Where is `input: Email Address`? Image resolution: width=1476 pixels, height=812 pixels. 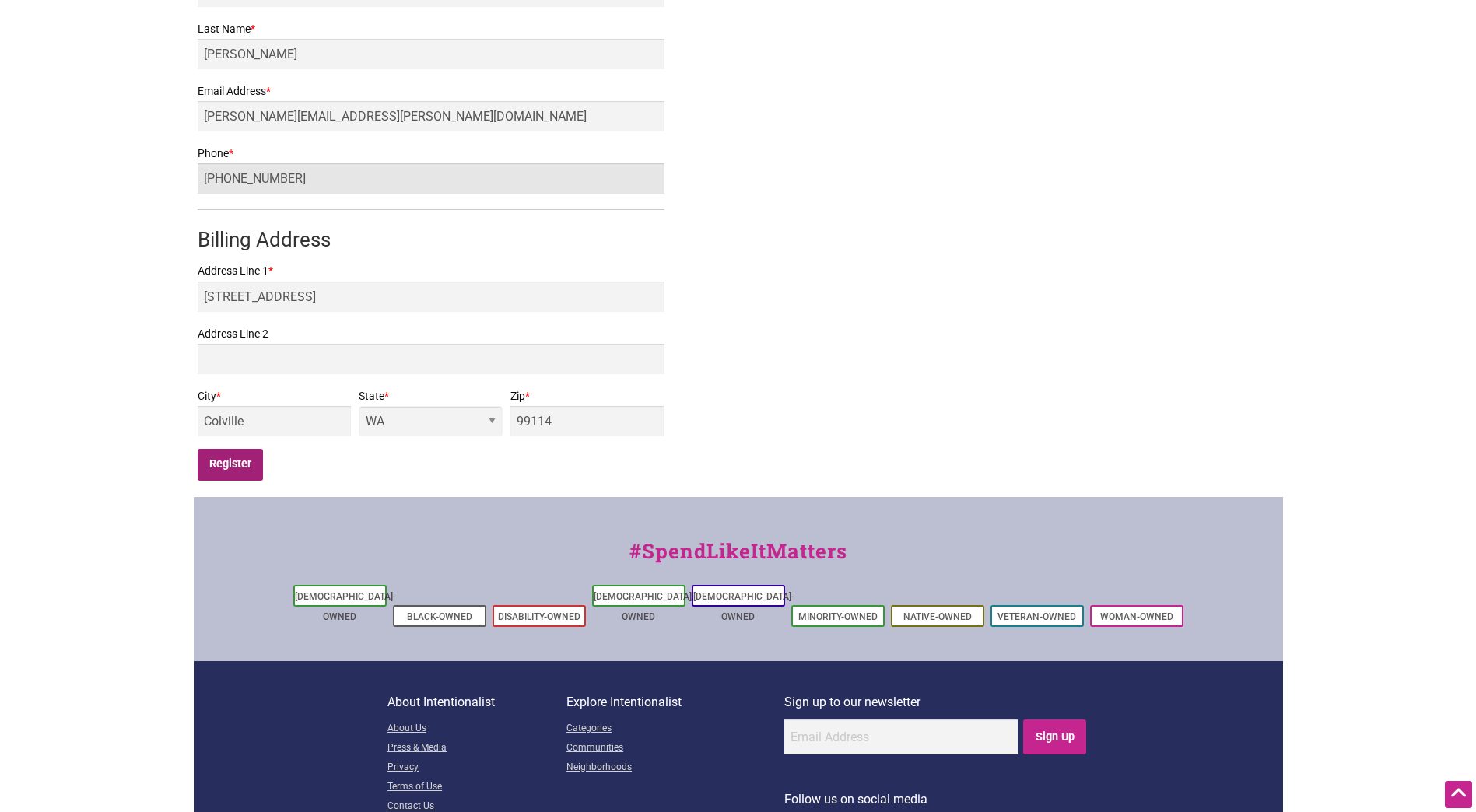 input: Email Address is located at coordinates (901, 737).